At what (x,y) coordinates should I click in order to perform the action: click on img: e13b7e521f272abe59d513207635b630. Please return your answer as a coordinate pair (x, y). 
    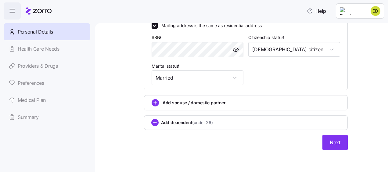
    Looking at the image, I should click on (376, 11).